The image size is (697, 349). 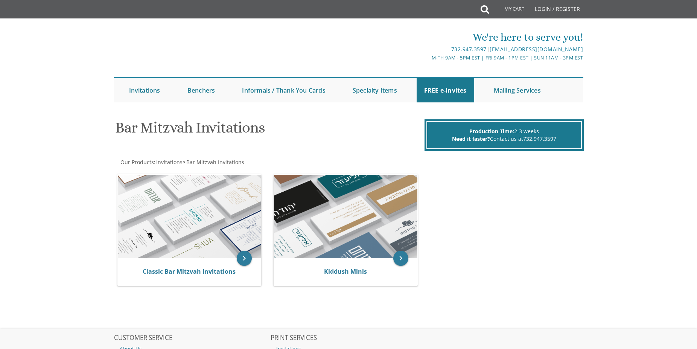 What do you see at coordinates (283, 90) in the screenshot?
I see `a: Informals / Thank You Cards` at bounding box center [283, 90].